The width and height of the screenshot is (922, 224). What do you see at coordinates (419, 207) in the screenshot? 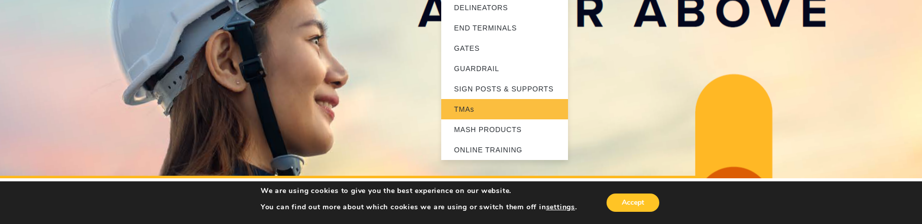
I see `p: You can find out more about which cookies we are using or switch them off in .` at bounding box center [419, 207].